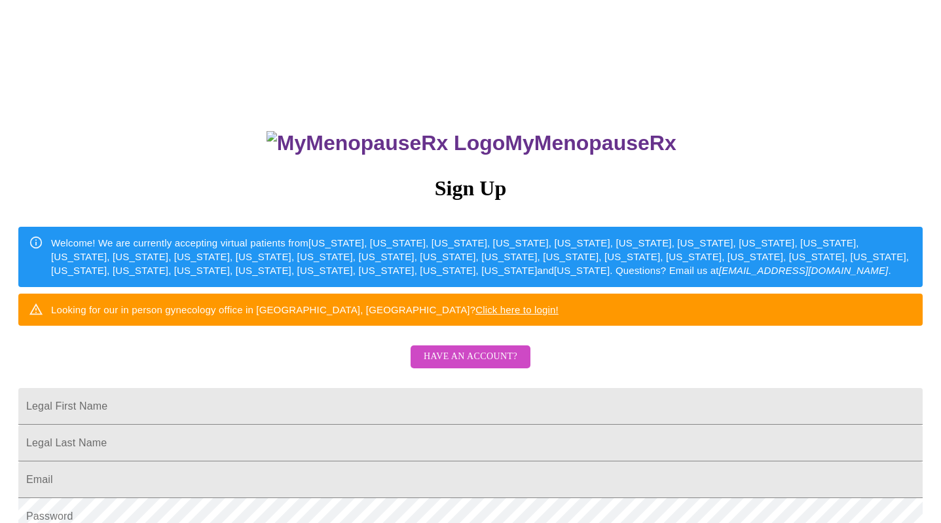 Image resolution: width=941 pixels, height=523 pixels. I want to click on a: Click here to login!, so click(517, 309).